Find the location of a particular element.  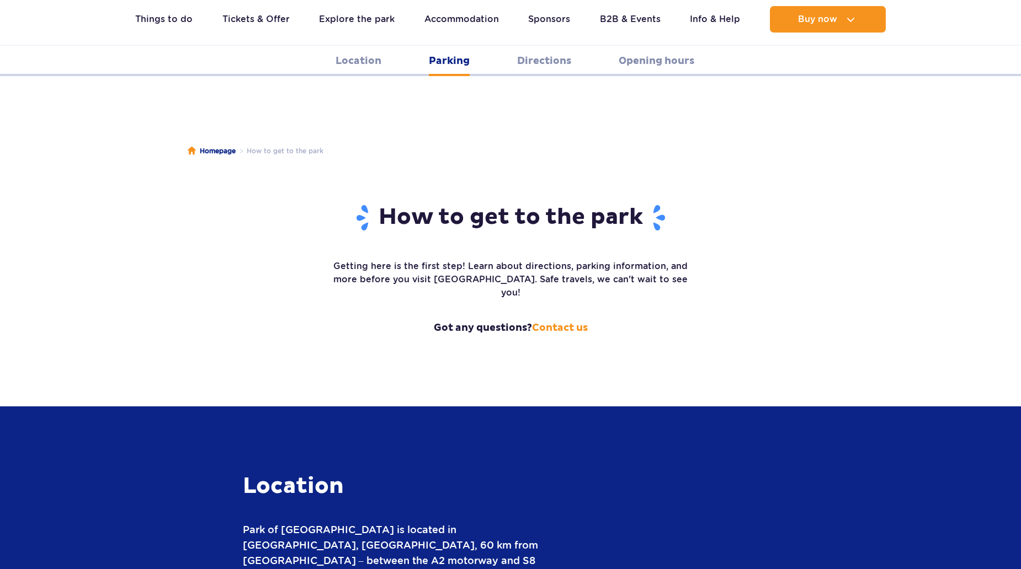

a: Contact us is located at coordinates (559, 328).